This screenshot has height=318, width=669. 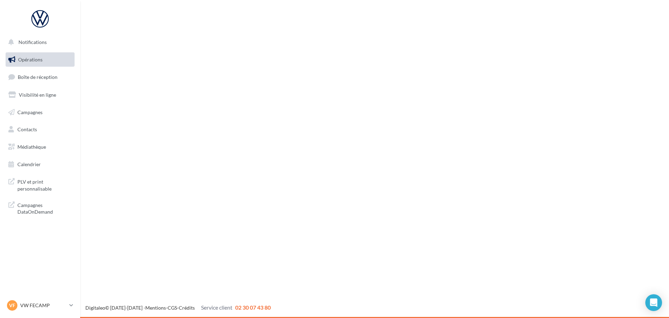 I want to click on p: VW FECAMP, so click(x=43, y=305).